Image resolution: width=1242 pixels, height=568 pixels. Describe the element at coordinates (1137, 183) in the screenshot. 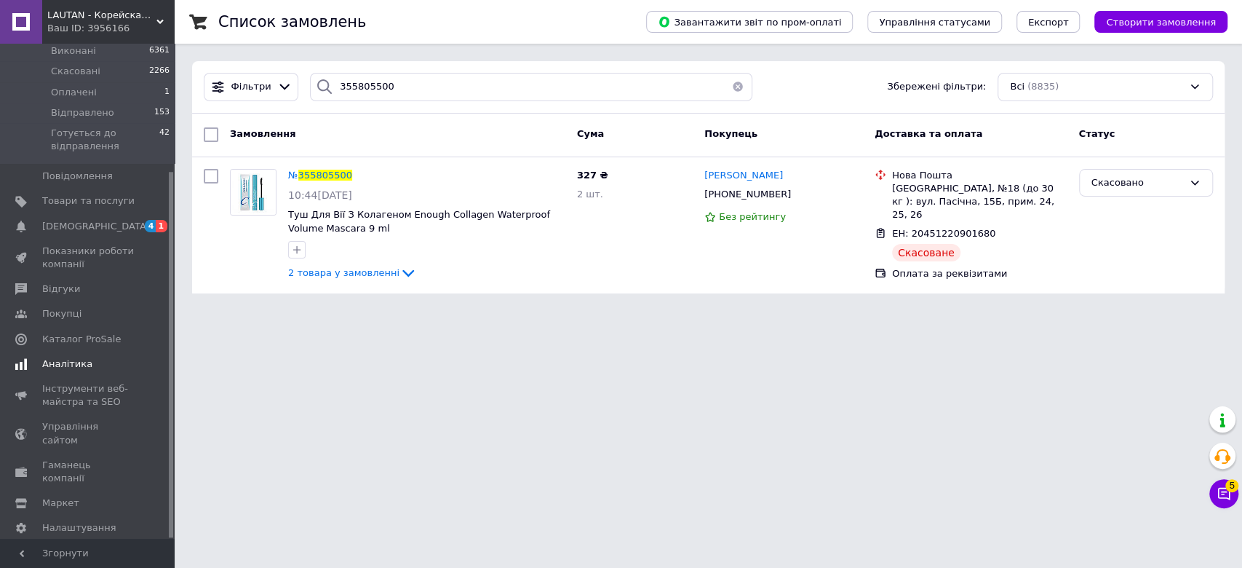

I see `div: Скасовано` at that location.